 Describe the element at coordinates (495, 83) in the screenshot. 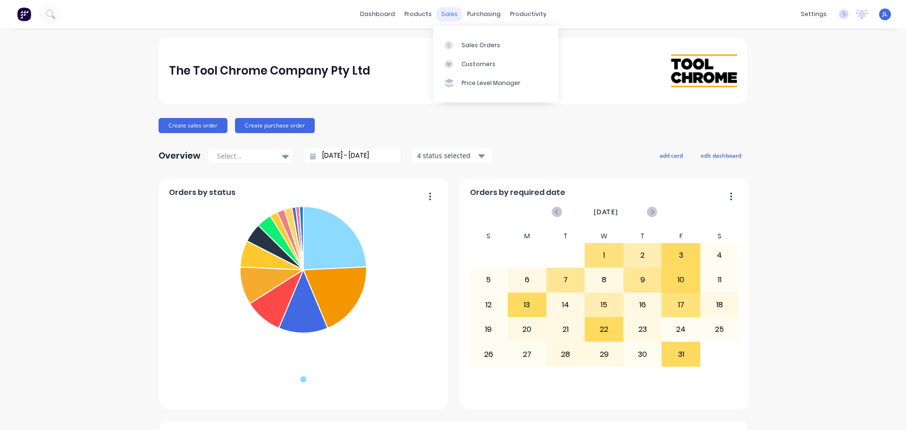

I see `a: Price Level Manager` at that location.